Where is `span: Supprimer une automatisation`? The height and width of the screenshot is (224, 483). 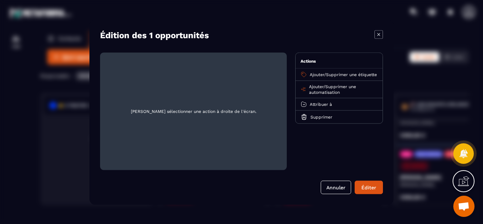
span: Supprimer une automatisation is located at coordinates (332, 89).